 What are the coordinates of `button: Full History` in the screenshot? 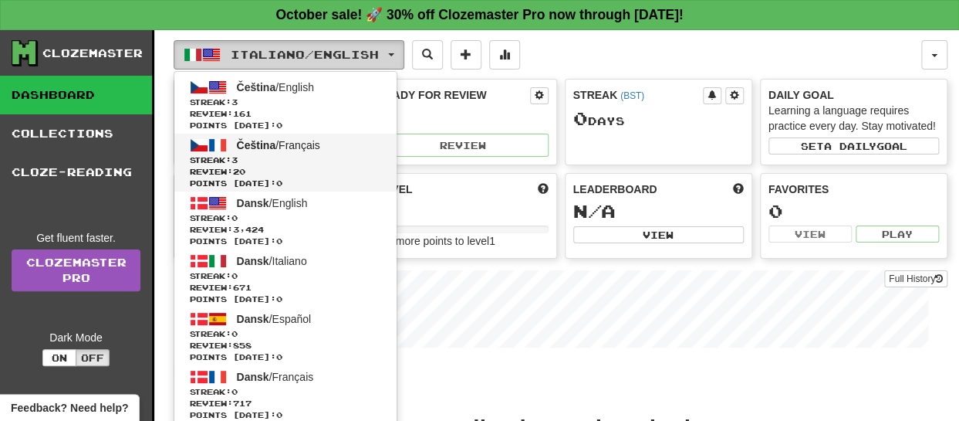 It's located at (916, 279).